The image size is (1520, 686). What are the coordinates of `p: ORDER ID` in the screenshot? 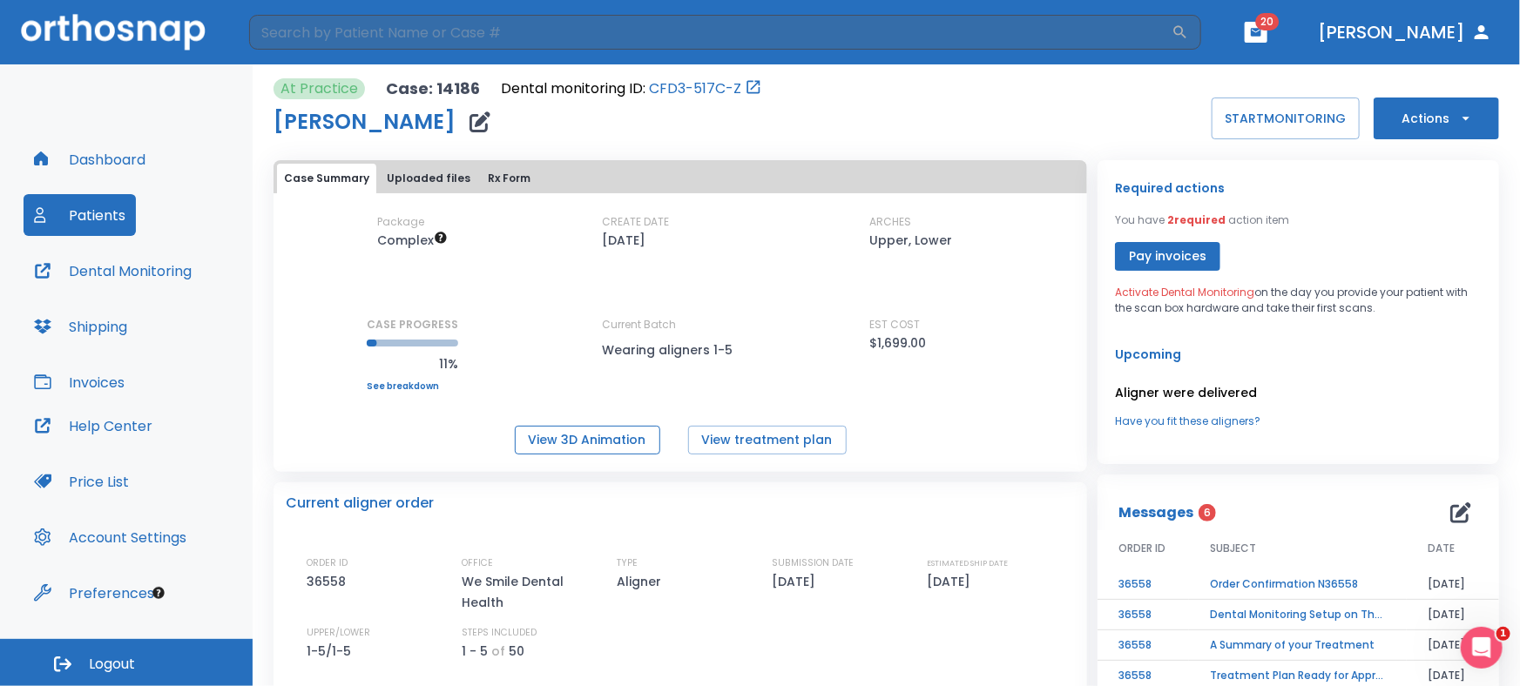 It's located at (327, 563).